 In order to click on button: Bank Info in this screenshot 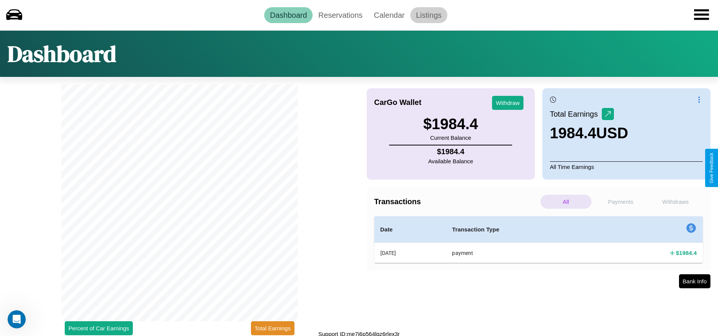, I will do `click(694, 281)`.